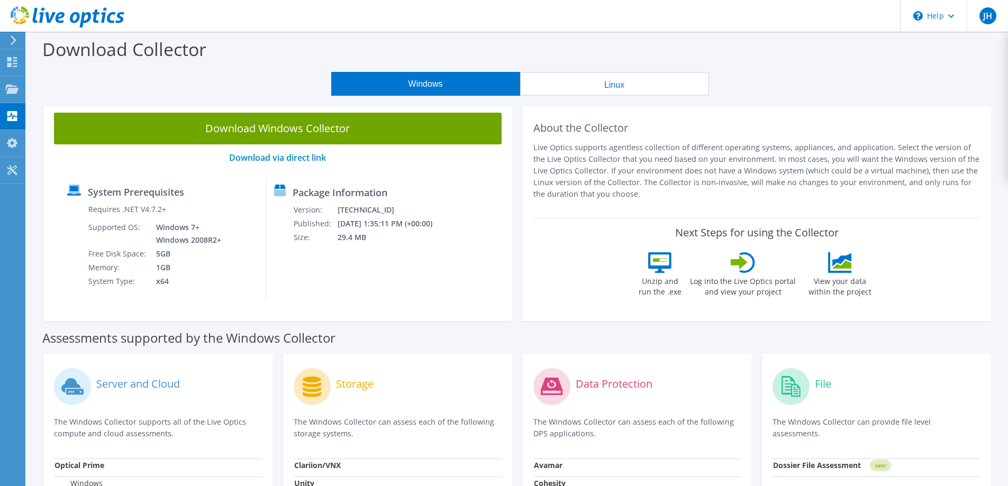 This screenshot has height=486, width=1008. I want to click on a: Download Windows Collector, so click(278, 129).